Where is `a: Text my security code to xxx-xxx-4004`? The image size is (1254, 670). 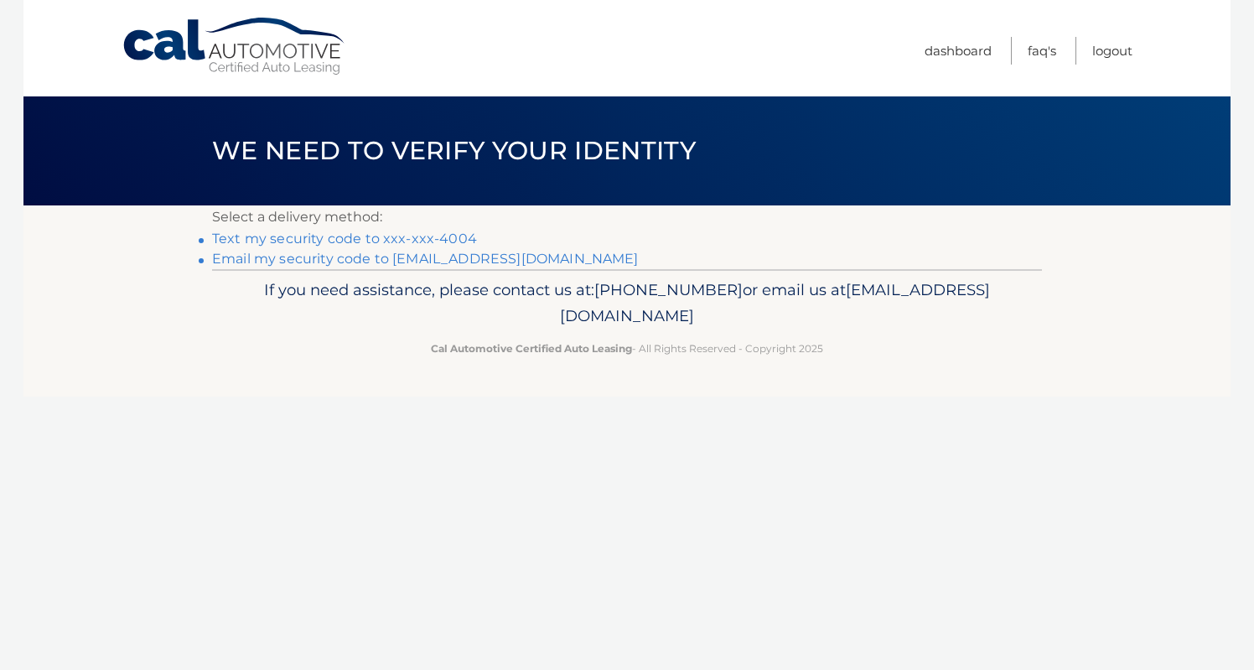 a: Text my security code to xxx-xxx-4004 is located at coordinates (345, 238).